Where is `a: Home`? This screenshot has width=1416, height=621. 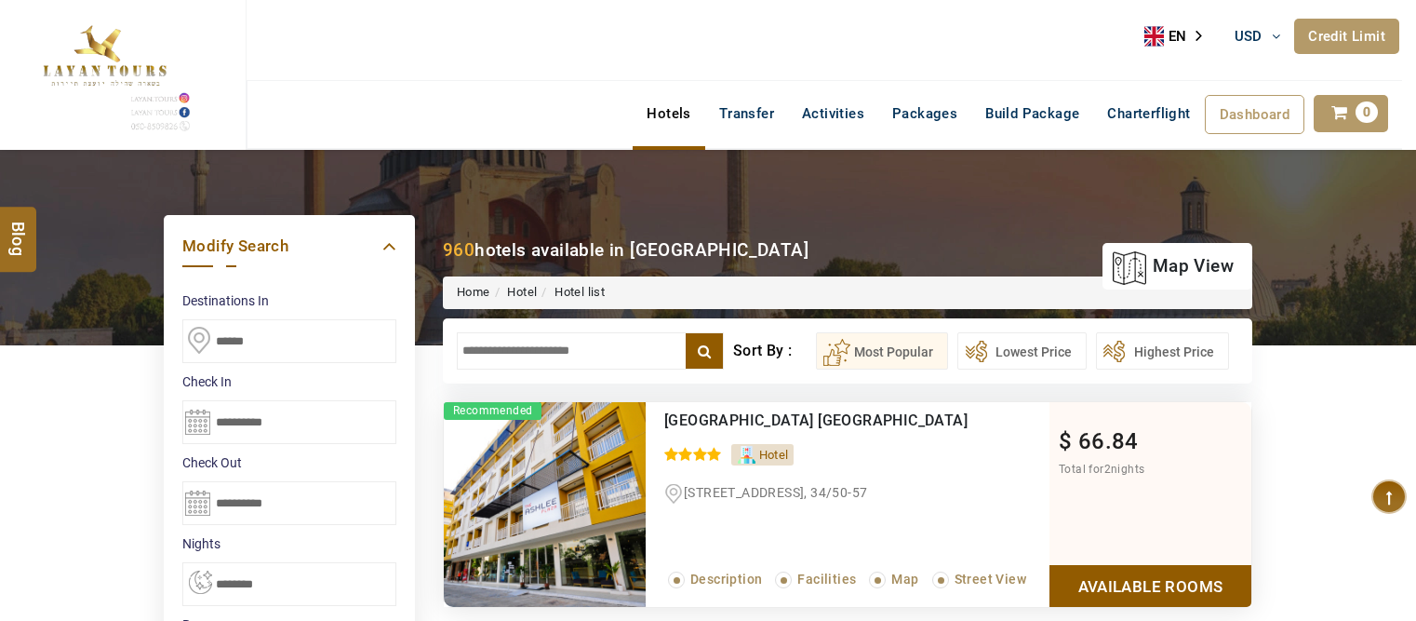
a: Home is located at coordinates (474, 291).